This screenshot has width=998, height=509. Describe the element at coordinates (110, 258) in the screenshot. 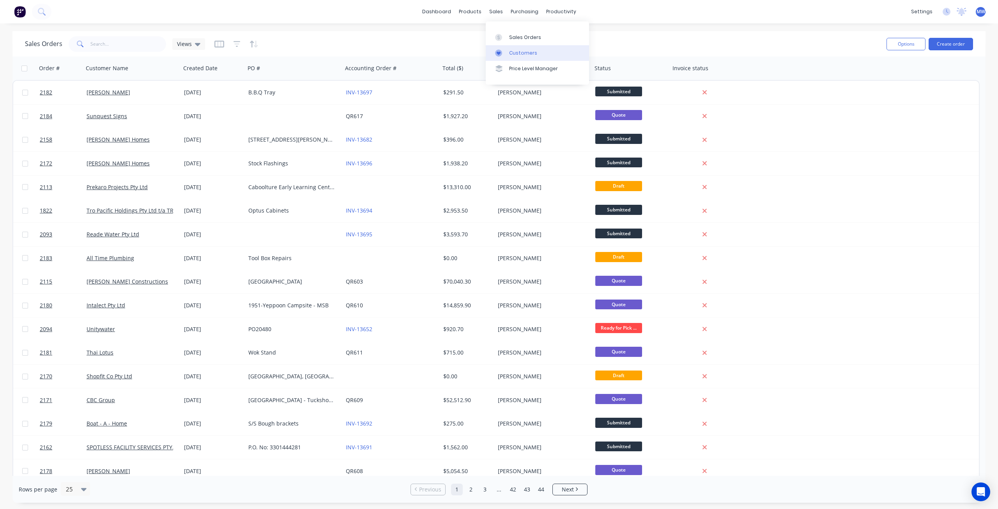

I see `a: All Time Plumbing` at that location.